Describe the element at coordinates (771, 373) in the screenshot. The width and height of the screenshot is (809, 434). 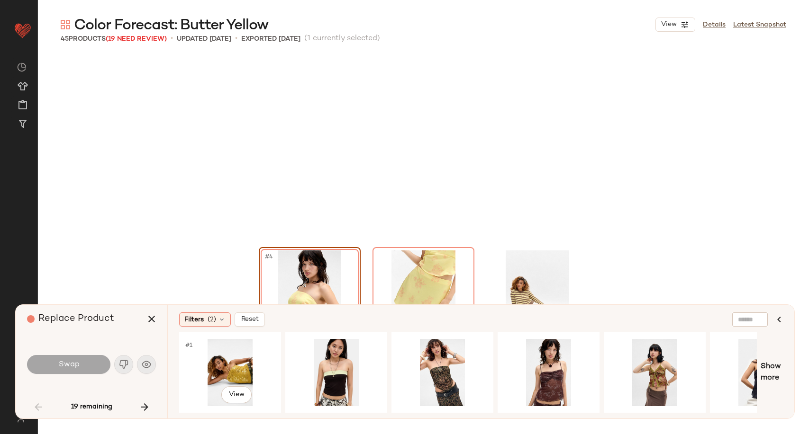
I see `span: Show more` at that location.